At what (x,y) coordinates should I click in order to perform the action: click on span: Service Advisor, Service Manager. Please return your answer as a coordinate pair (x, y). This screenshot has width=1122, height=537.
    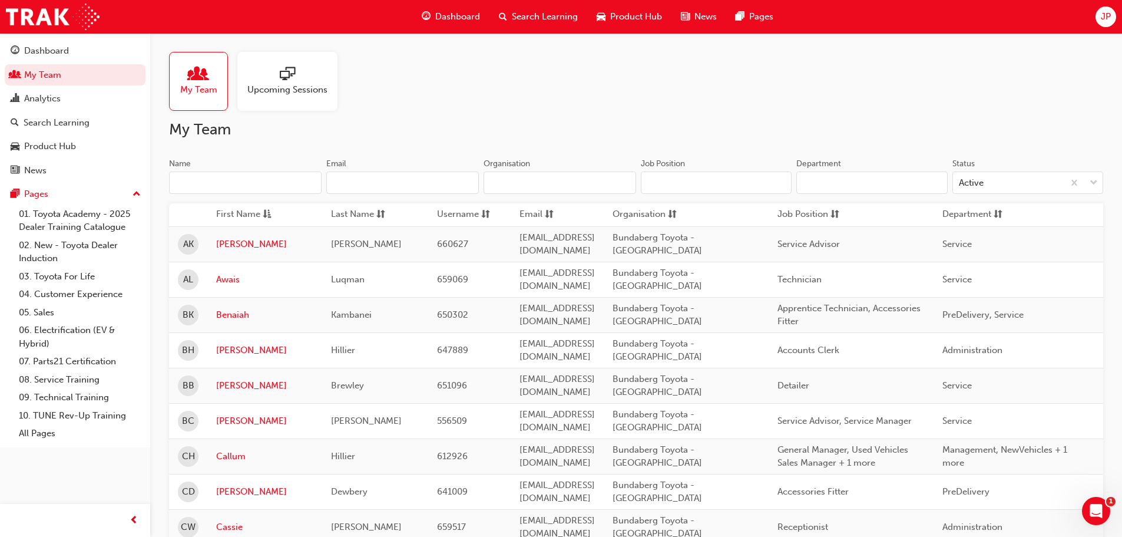
    Looking at the image, I should click on (845, 421).